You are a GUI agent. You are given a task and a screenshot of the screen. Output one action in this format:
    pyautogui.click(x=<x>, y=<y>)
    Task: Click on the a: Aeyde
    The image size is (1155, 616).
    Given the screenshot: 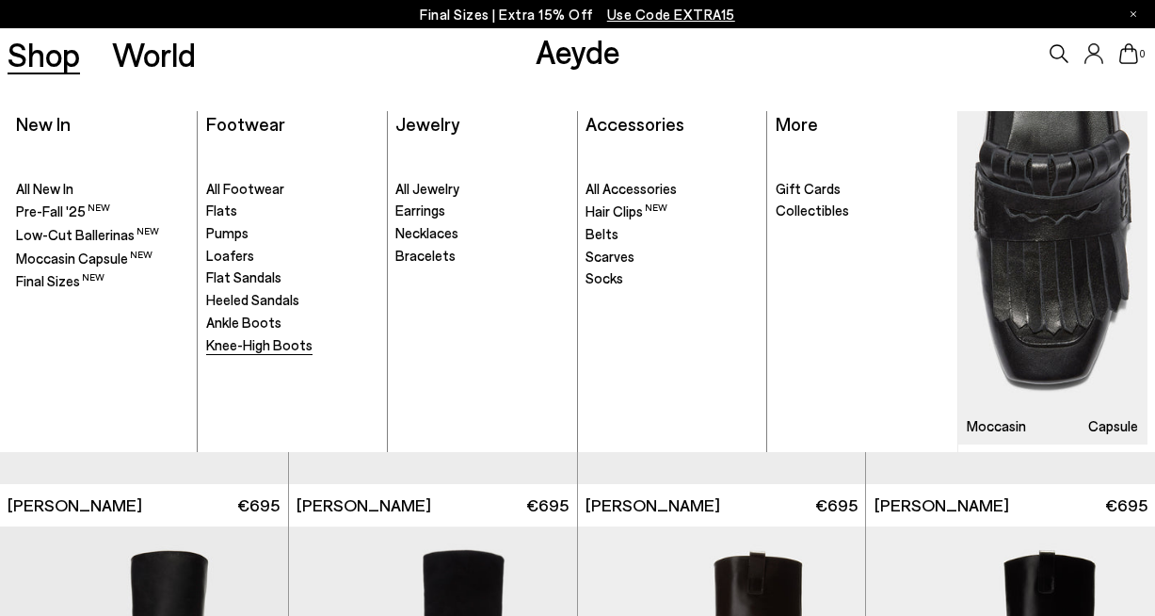 What is the action you would take?
    pyautogui.click(x=578, y=51)
    